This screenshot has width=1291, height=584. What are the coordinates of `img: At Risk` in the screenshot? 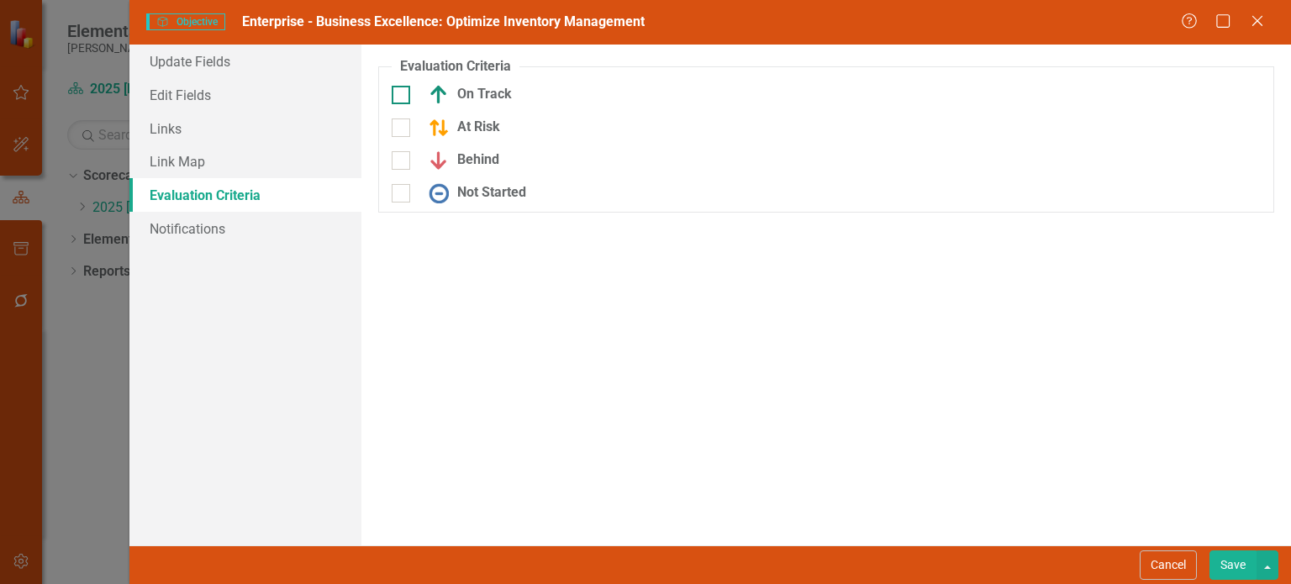 It's located at (439, 128).